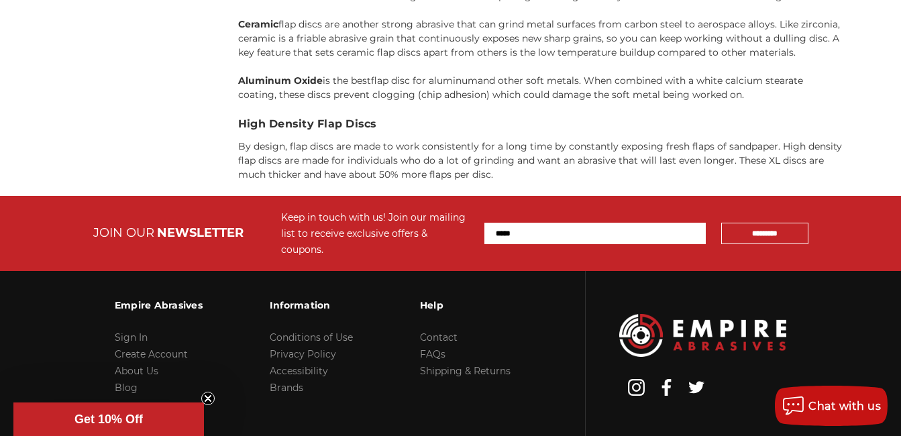 The image size is (901, 436). What do you see at coordinates (151, 354) in the screenshot?
I see `a: Create Account` at bounding box center [151, 354].